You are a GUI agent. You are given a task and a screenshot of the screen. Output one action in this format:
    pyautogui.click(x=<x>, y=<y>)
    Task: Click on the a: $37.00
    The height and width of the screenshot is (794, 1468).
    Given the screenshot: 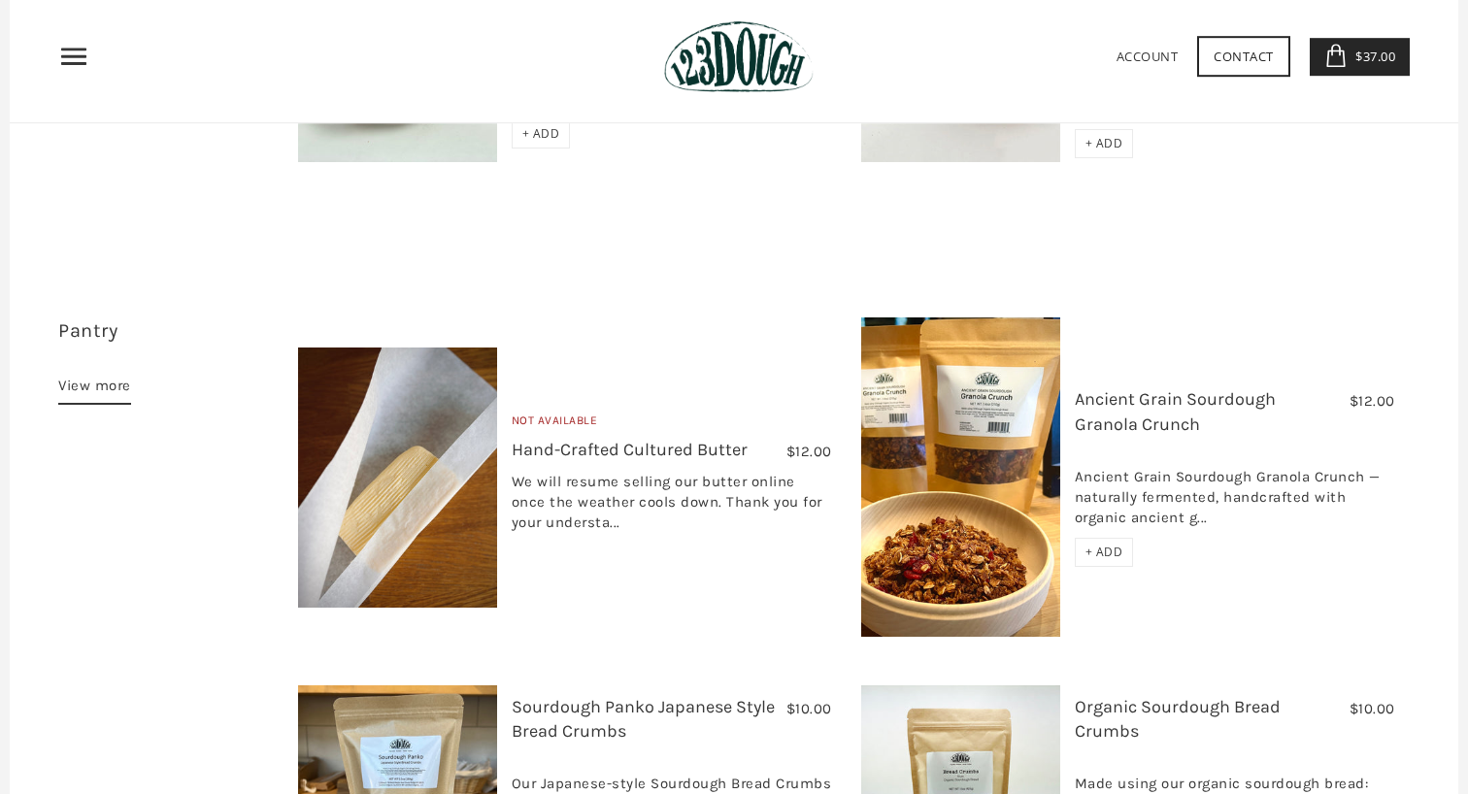 What is the action you would take?
    pyautogui.click(x=1360, y=56)
    